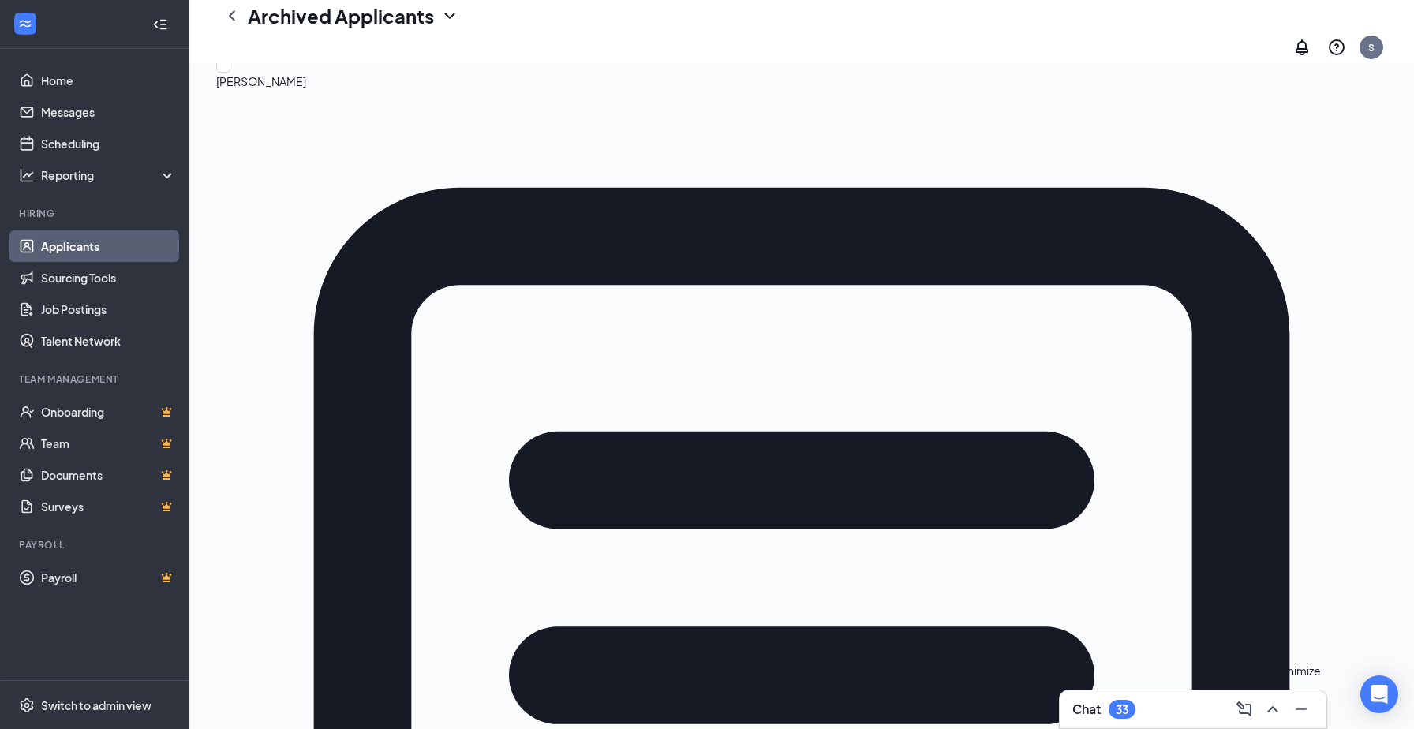 The image size is (1414, 729). Describe the element at coordinates (1298, 671) in the screenshot. I see `div: Minimize` at that location.